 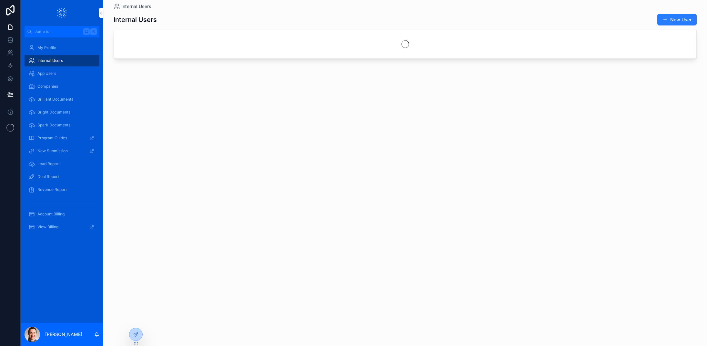 What do you see at coordinates (62, 138) in the screenshot?
I see `a: Program Guides` at bounding box center [62, 138].